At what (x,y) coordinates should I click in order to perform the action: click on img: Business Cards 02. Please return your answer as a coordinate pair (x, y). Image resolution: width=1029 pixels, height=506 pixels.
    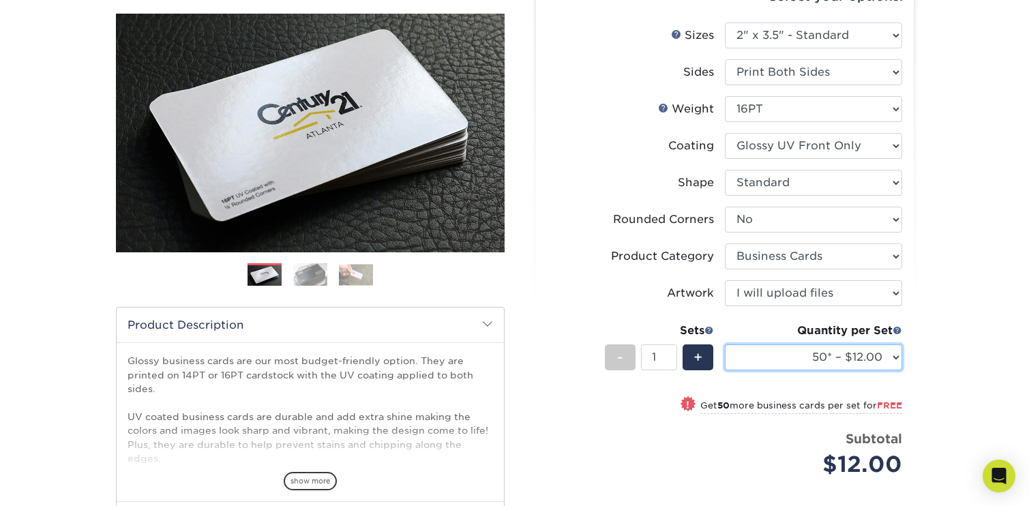
    Looking at the image, I should click on (310, 274).